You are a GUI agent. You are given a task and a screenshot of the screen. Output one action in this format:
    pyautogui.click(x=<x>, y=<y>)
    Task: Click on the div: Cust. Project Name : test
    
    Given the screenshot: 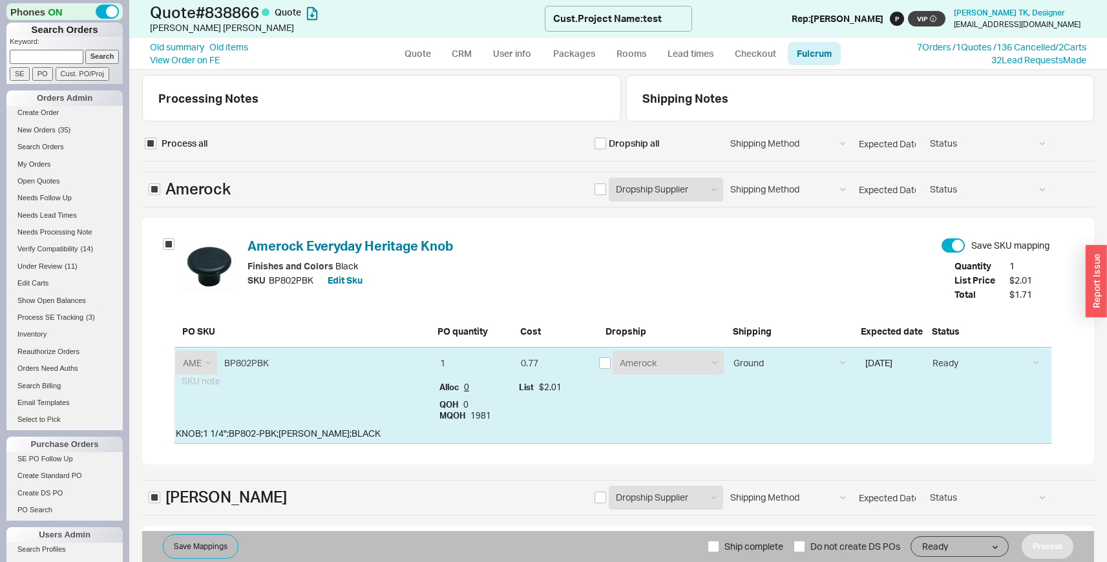 What is the action you would take?
    pyautogui.click(x=608, y=18)
    